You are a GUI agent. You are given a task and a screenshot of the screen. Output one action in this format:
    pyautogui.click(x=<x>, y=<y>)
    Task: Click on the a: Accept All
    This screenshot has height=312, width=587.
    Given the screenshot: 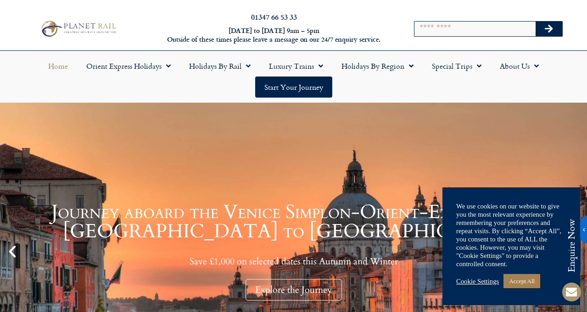 What is the action you would take?
    pyautogui.click(x=522, y=281)
    